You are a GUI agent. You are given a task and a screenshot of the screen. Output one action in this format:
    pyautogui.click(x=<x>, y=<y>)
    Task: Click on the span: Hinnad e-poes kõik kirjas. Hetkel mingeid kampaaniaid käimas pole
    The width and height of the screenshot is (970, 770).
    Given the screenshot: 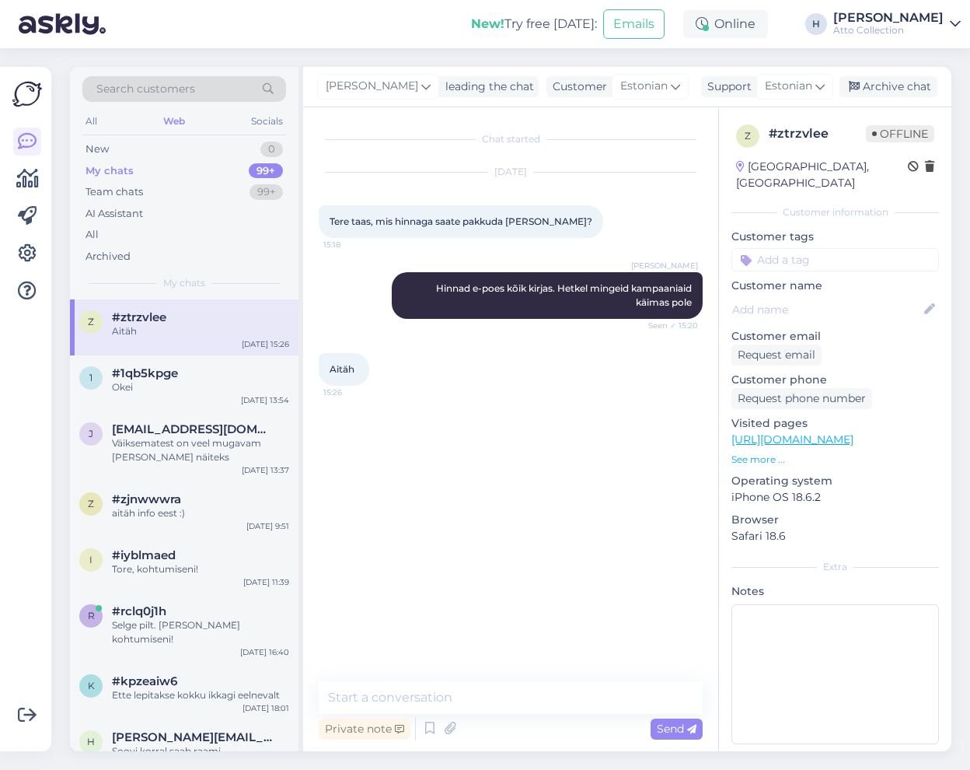 What is the action you would take?
    pyautogui.click(x=565, y=295)
    